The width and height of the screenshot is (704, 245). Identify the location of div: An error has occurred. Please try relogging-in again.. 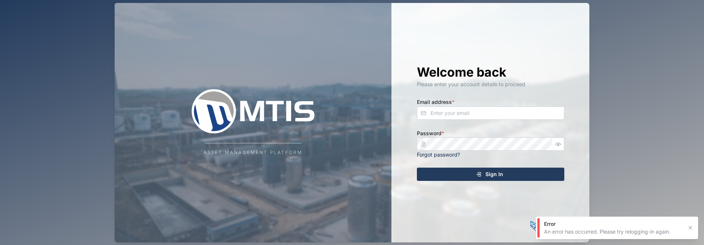
(613, 232).